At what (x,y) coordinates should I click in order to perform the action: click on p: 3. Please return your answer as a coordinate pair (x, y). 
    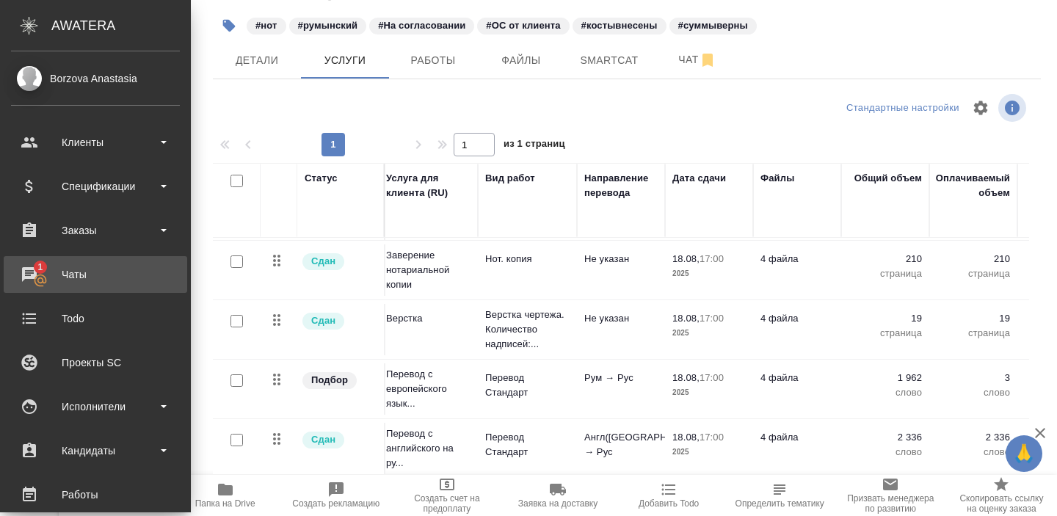
    Looking at the image, I should click on (973, 378).